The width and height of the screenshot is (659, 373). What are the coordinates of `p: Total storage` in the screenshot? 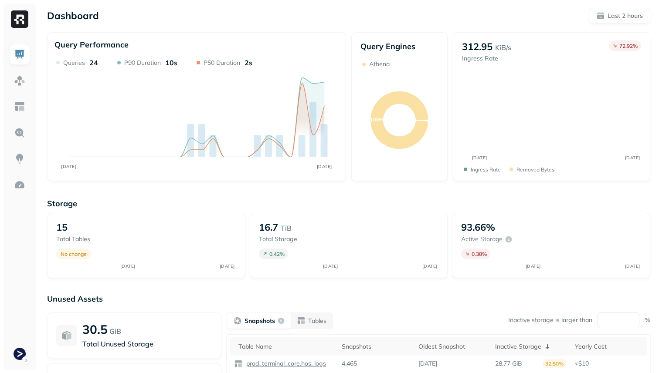 It's located at (290, 239).